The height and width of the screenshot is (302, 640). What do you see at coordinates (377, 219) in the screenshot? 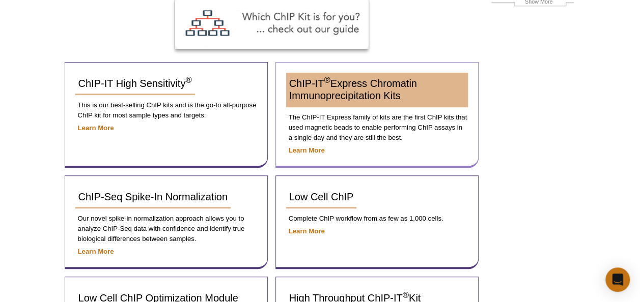
I see `p: Complete ChIP workflow from as few as 1,000 cells.` at bounding box center [377, 219].